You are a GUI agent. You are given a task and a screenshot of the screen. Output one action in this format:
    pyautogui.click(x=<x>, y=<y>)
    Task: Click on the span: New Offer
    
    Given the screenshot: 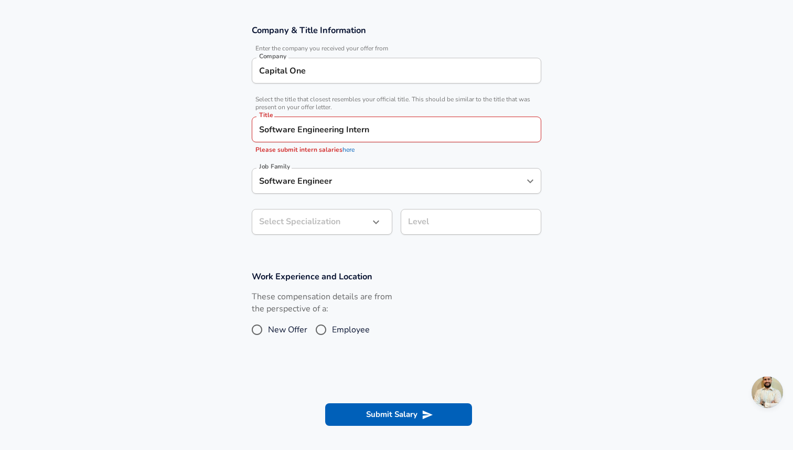 What is the action you would take?
    pyautogui.click(x=287, y=329)
    